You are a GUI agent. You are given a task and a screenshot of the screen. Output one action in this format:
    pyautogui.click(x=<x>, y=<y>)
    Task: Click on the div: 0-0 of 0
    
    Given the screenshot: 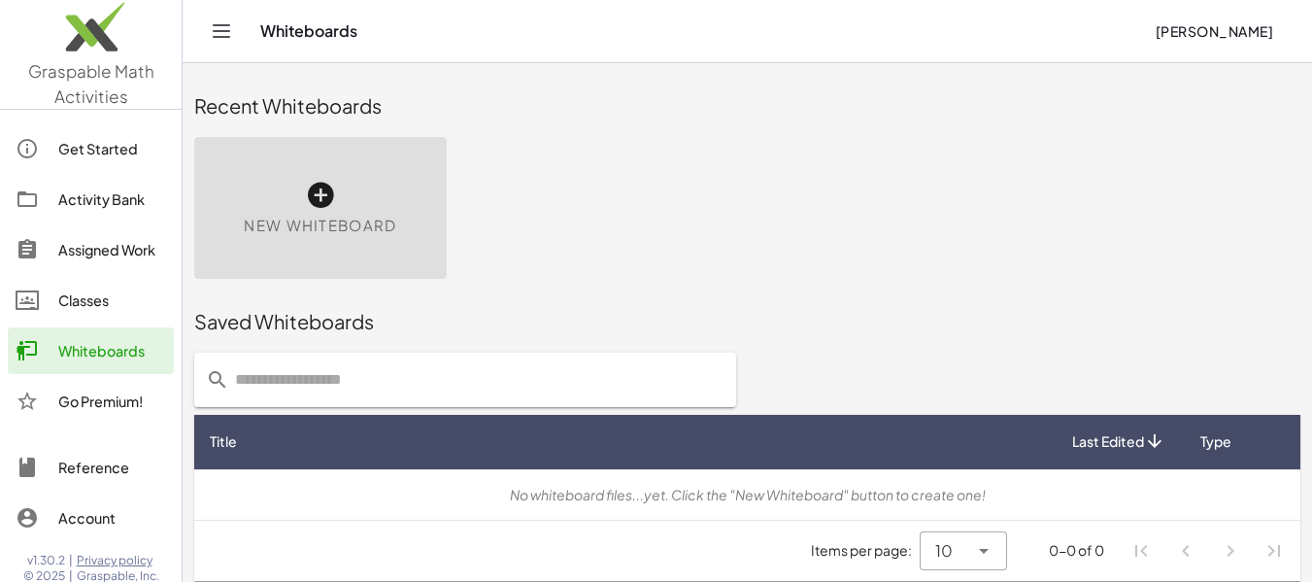 What is the action you would take?
    pyautogui.click(x=1076, y=550)
    